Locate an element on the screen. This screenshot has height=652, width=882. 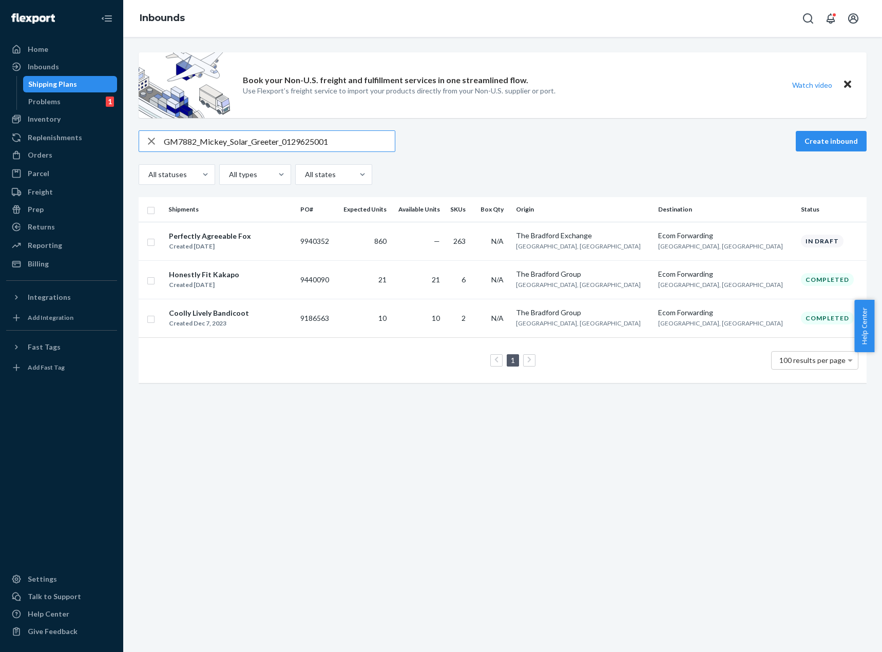
img: Flexport logo is located at coordinates (33, 18).